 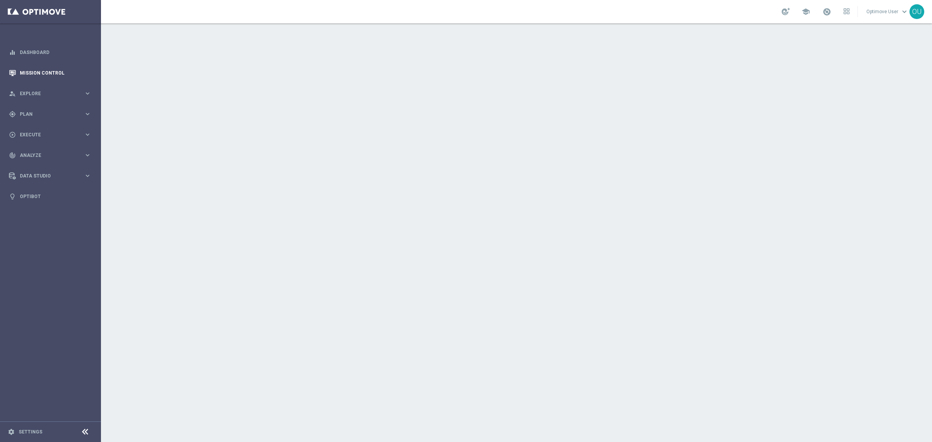 What do you see at coordinates (887, 12) in the screenshot?
I see `a: Optimove Userkeyboard_arrow_down` at bounding box center [887, 12].